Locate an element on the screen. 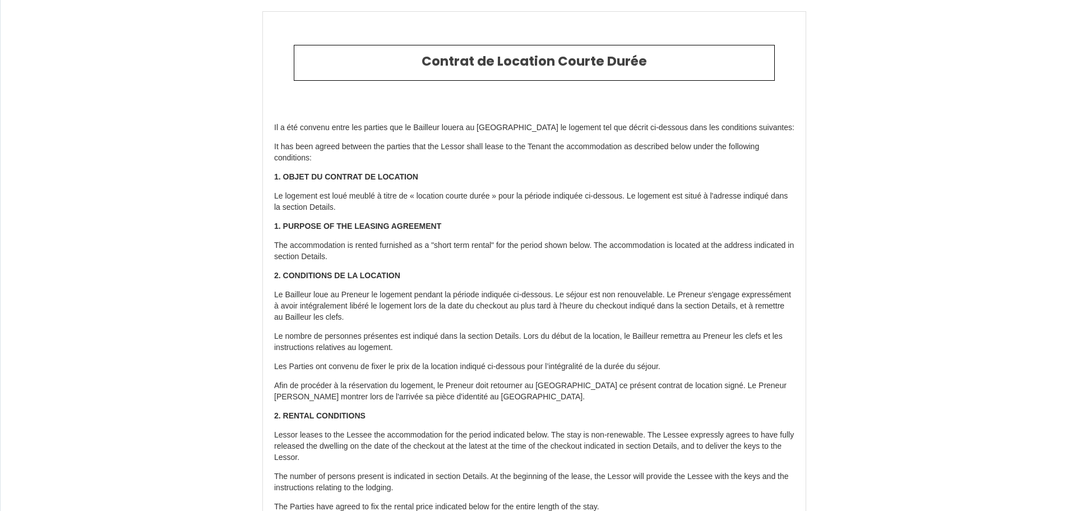 This screenshot has width=1068, height=511. strong: 1. PURPOSE OF THE LEASING AGREEMENT is located at coordinates (358, 226).